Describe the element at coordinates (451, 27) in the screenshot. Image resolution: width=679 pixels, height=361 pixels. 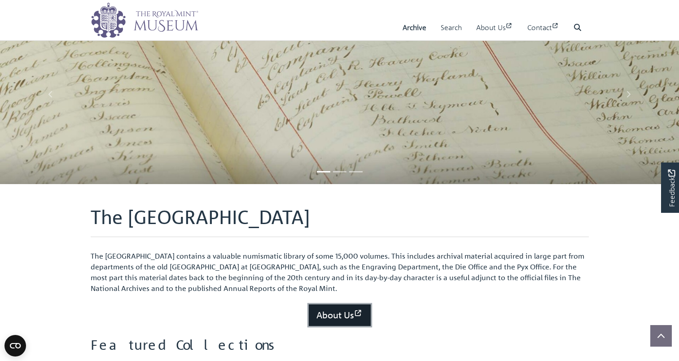
I see `a: Search` at that location.